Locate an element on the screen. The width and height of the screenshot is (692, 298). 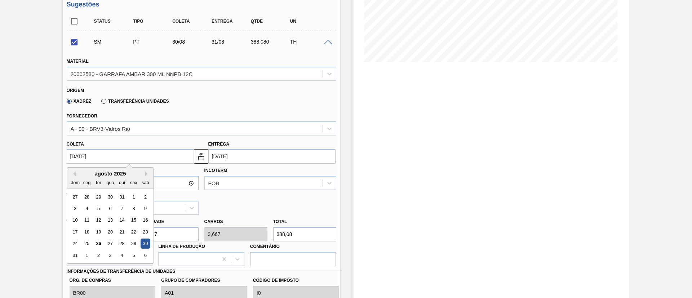
img: locked is located at coordinates (201, 156).